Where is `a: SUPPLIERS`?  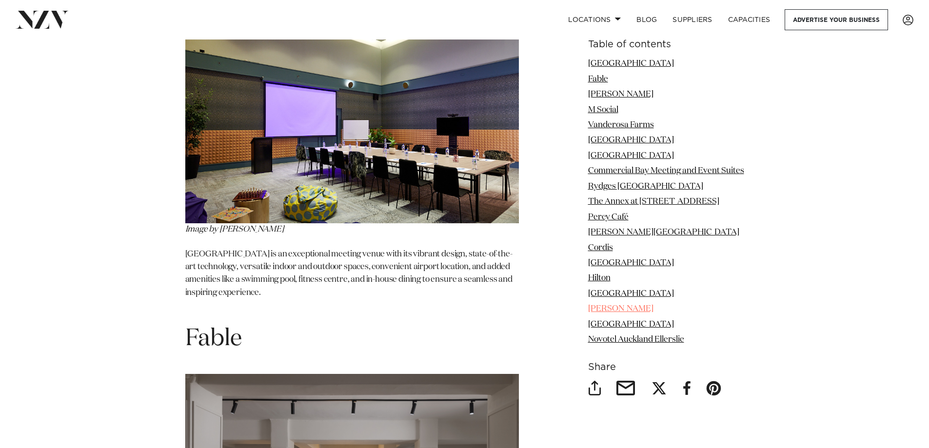 a: SUPPLIERS is located at coordinates (692, 20).